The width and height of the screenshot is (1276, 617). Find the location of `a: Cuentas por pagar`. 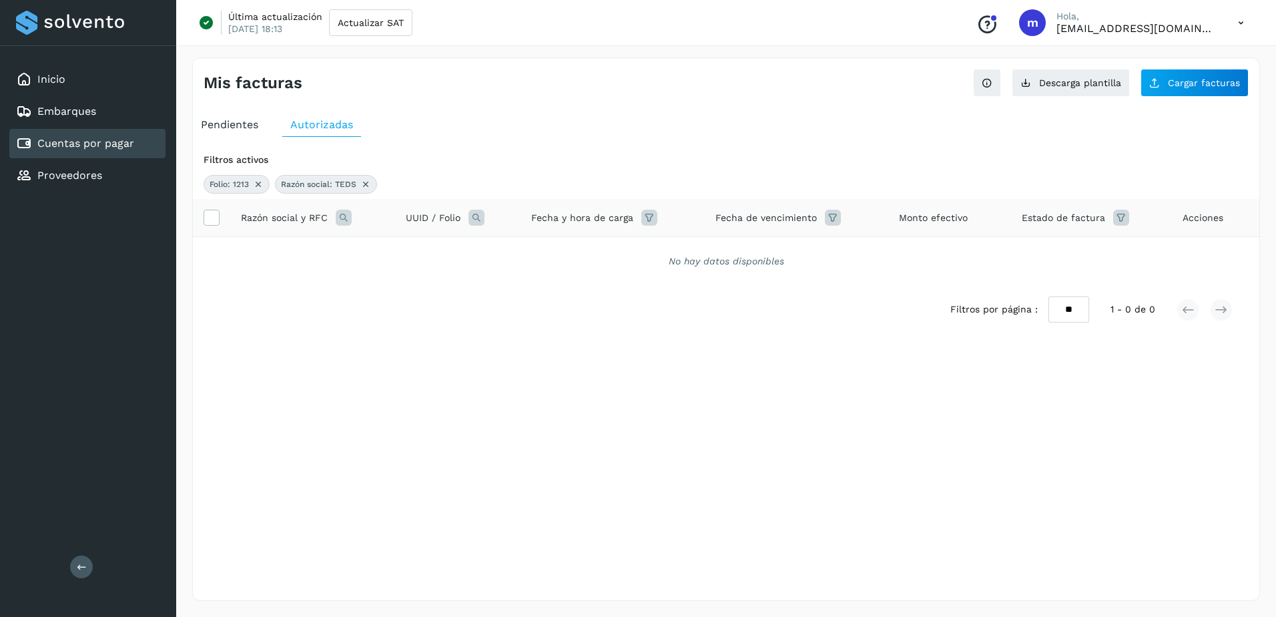

a: Cuentas por pagar is located at coordinates (85, 143).